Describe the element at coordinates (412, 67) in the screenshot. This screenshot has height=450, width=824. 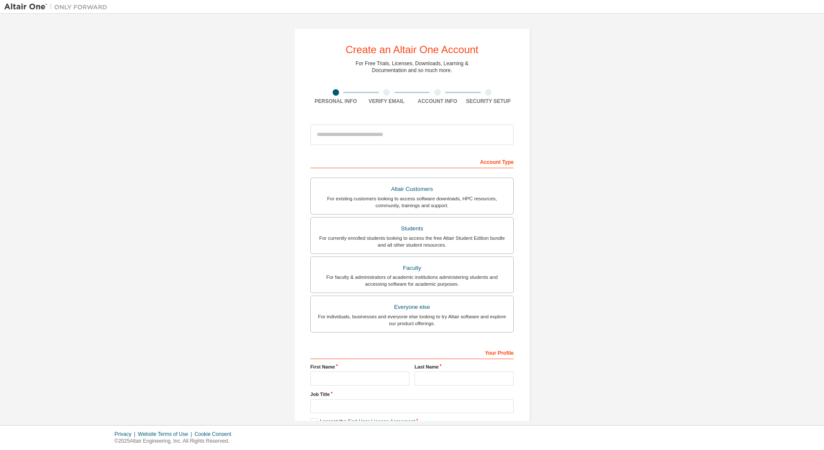
I see `div: For Free Trials, Licenses, Downloads, Learning & Documentation and so much more.` at that location.